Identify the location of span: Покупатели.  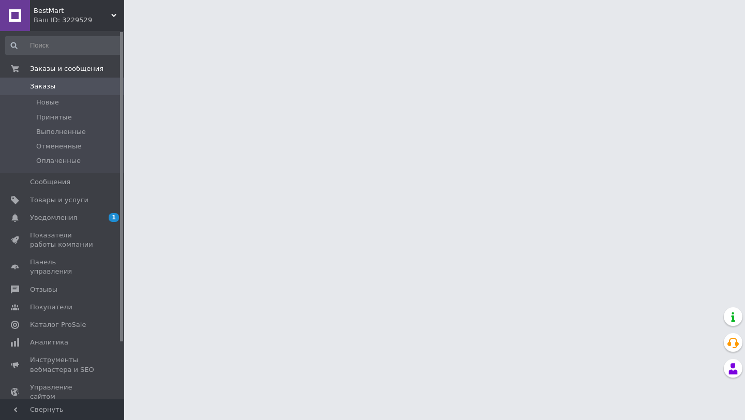
(51, 307).